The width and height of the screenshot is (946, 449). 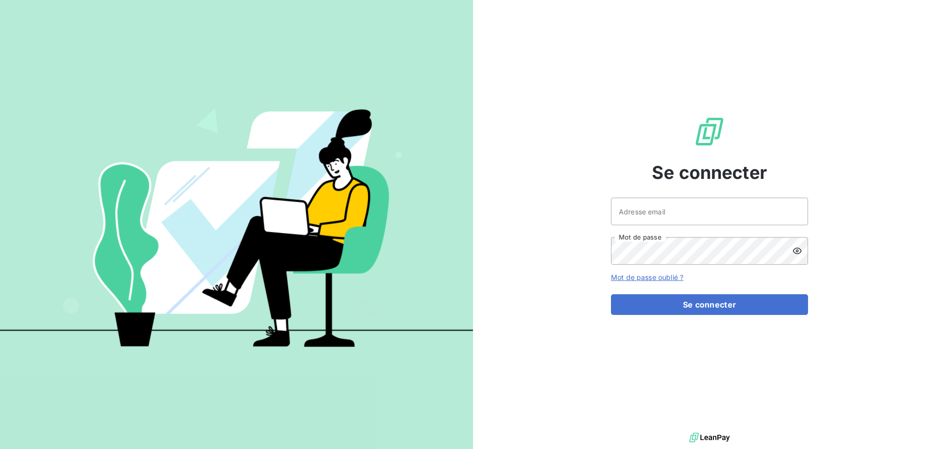 What do you see at coordinates (647, 277) in the screenshot?
I see `a: Mot de passe oublié ?` at bounding box center [647, 277].